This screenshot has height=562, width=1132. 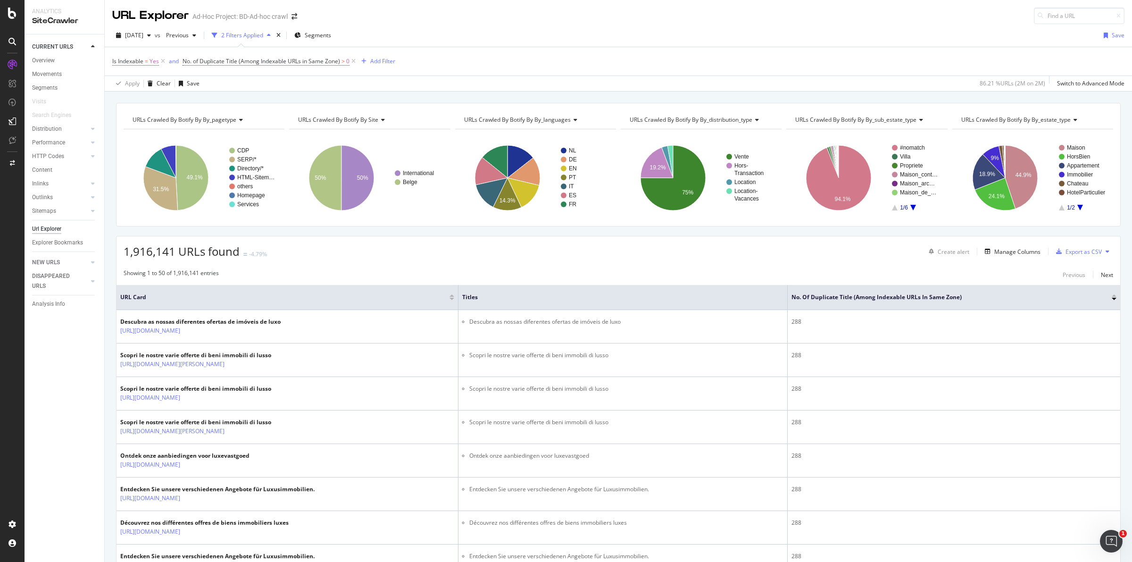 I want to click on h4: URLs Crawled By Botify By by_estate_type, so click(x=1032, y=120).